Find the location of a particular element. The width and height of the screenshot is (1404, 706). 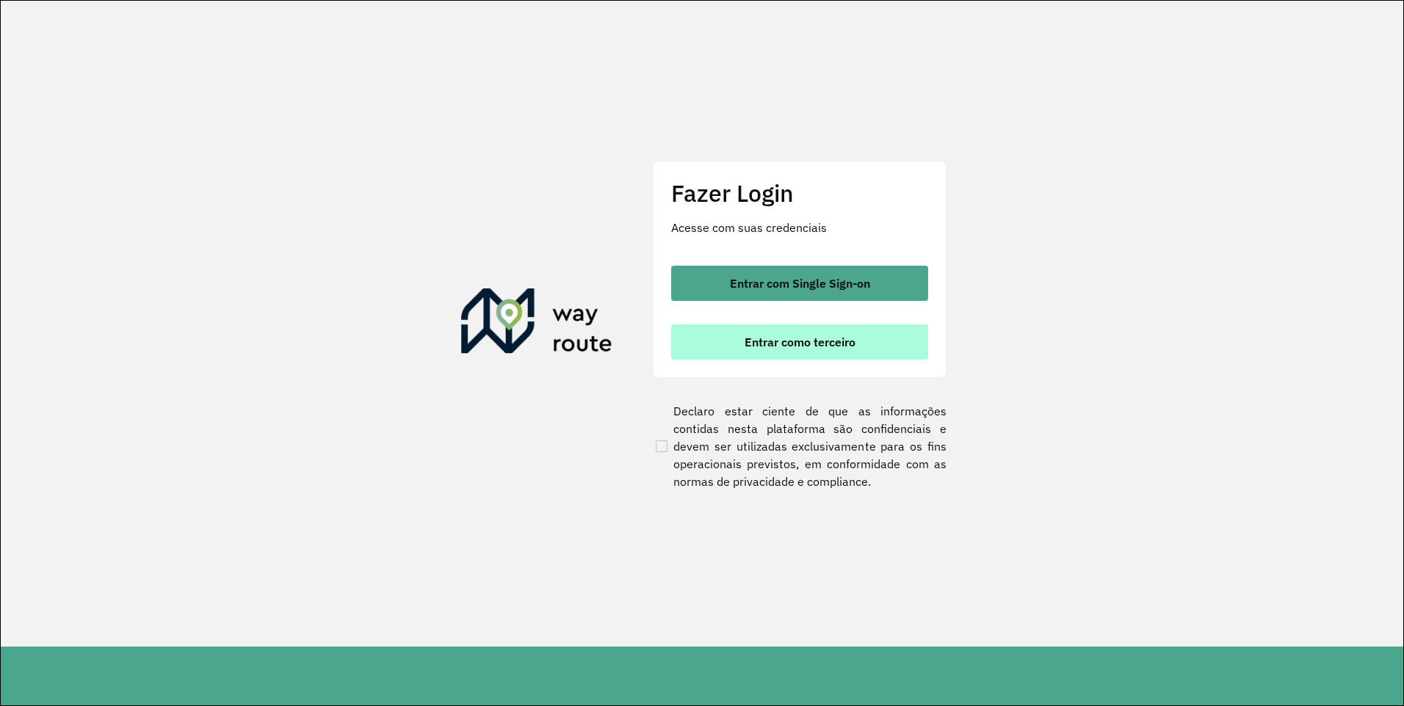

p: Acesse com suas credenciais is located at coordinates (800, 228).